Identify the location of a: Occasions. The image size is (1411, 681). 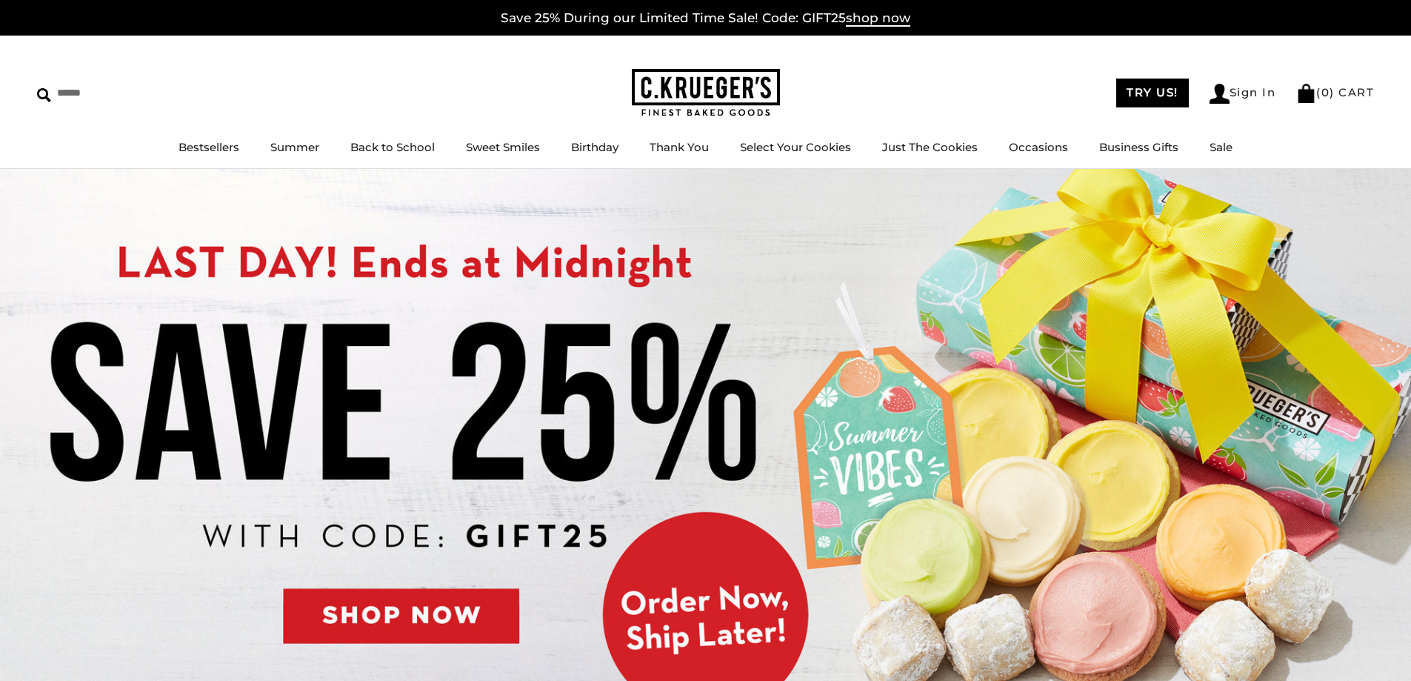
(1039, 147).